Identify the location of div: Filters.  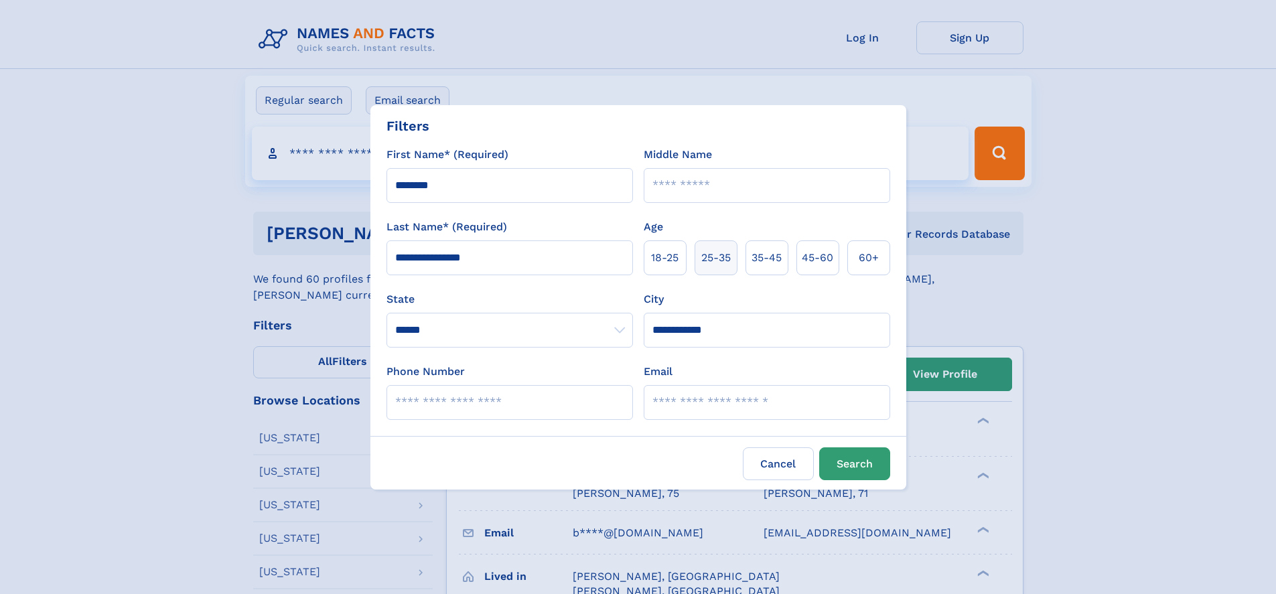
(408, 126).